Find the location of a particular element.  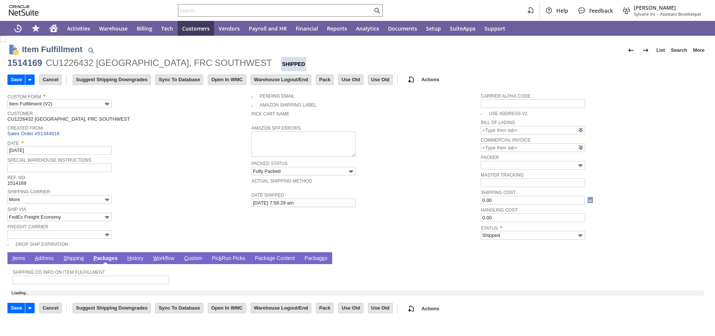

a: Payroll and HR is located at coordinates (268, 28).